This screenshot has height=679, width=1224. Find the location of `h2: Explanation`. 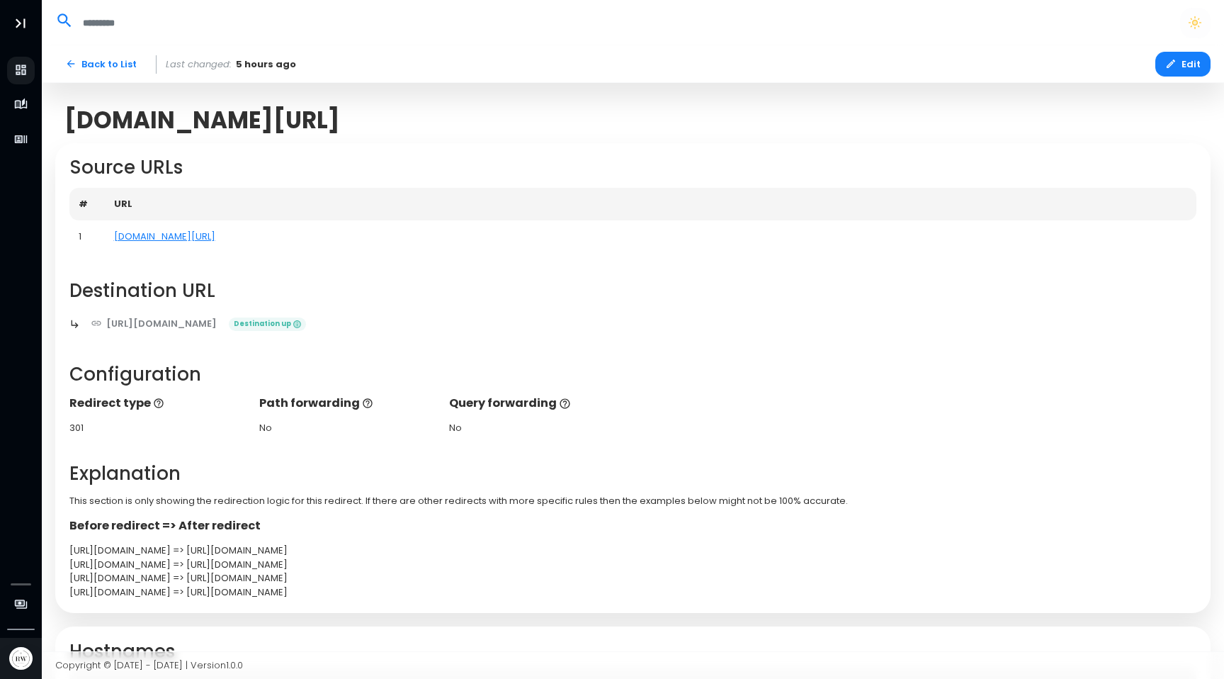

h2: Explanation is located at coordinates (633, 473).